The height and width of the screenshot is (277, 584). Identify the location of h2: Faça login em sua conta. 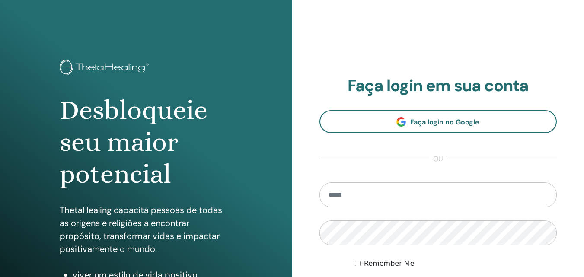
(439, 86).